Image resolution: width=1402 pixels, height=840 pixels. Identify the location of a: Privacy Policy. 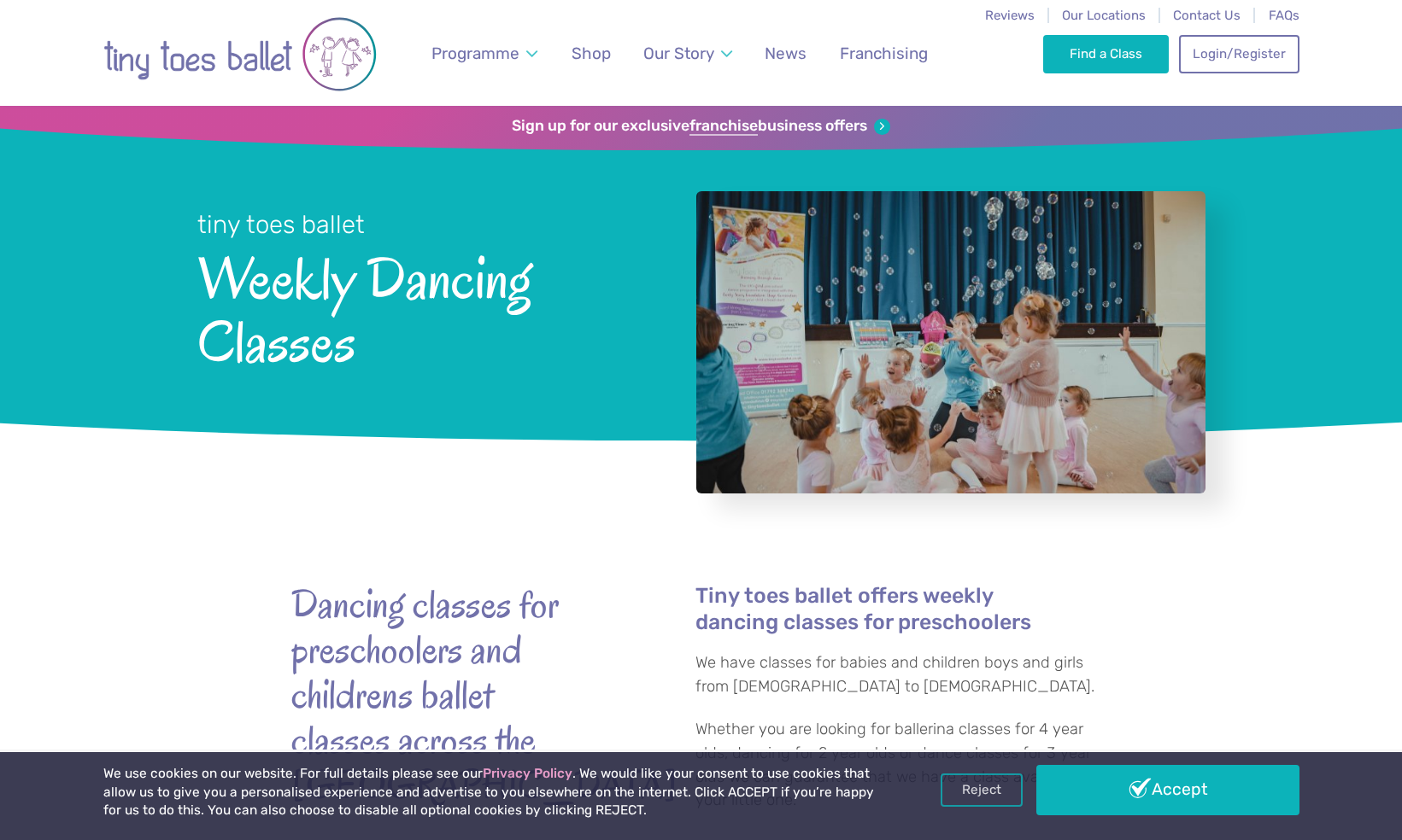
(527, 774).